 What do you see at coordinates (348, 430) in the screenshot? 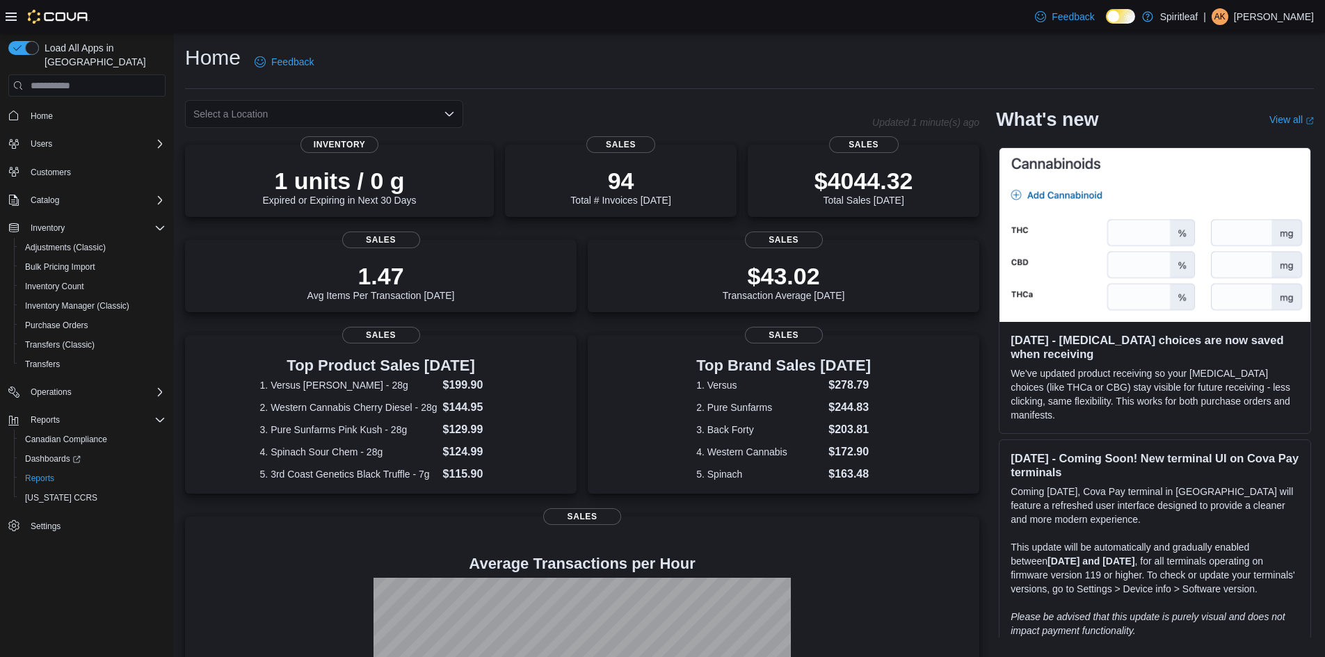
I see `dt: 3. Pure Sunfarms Pink Kush - 28g` at bounding box center [348, 430].